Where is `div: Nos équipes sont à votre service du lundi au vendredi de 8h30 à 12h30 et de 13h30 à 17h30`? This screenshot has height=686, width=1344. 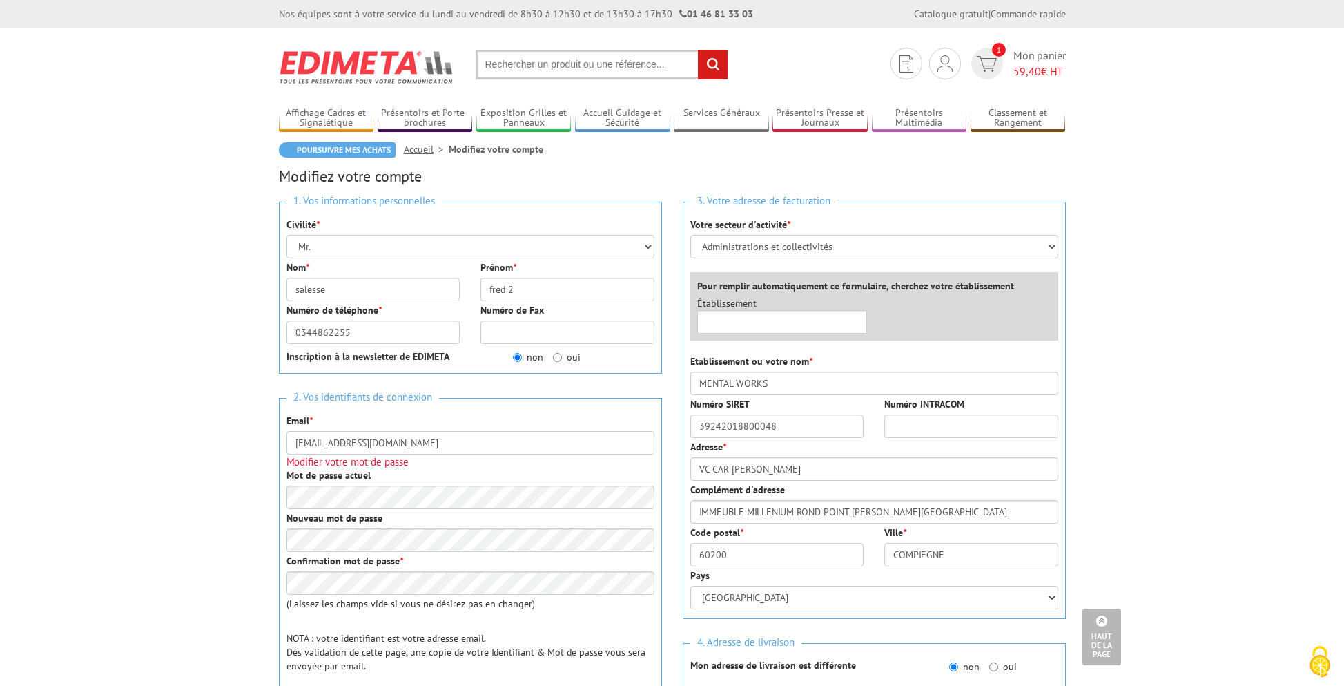
div: Nos équipes sont à votre service du lundi au vendredi de 8h30 à 12h30 et de 13h30 à 17h30 is located at coordinates (516, 14).